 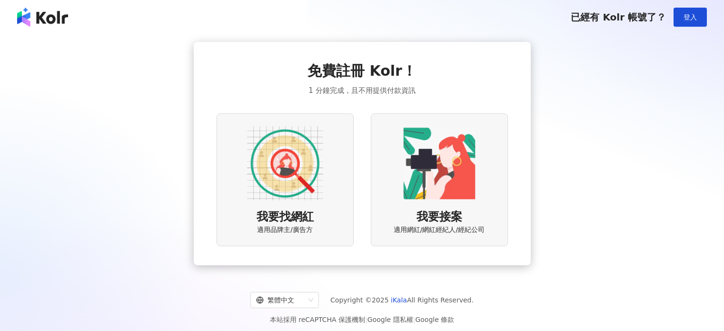 I want to click on span: 適用網紅/網紅經紀人/經紀公司, so click(x=439, y=230).